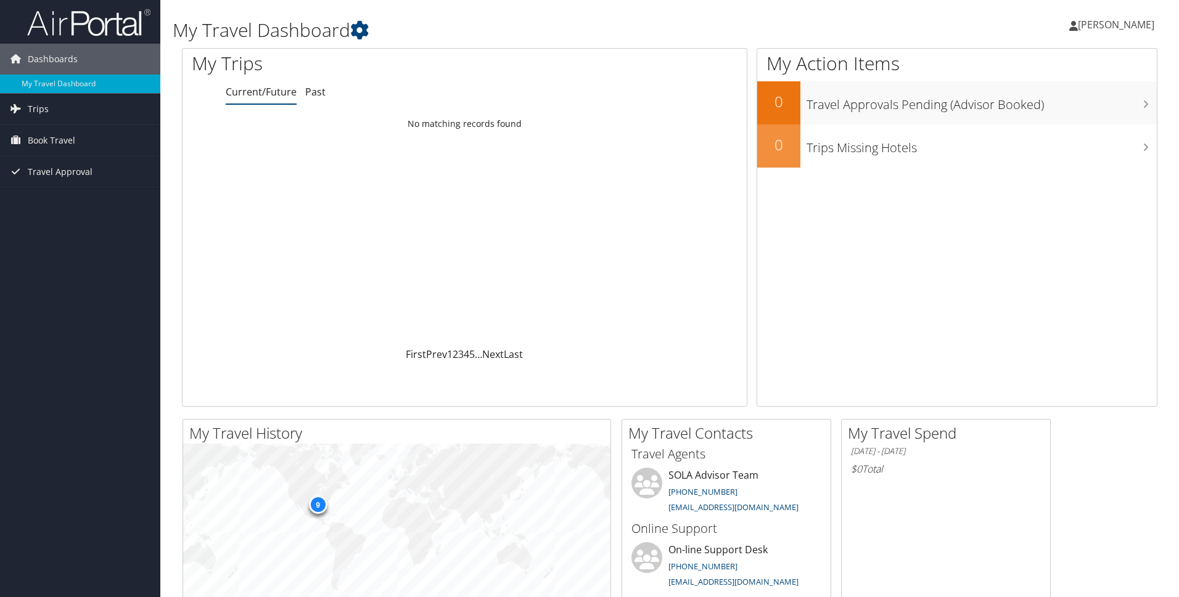 The width and height of the screenshot is (1179, 597). What do you see at coordinates (455, 355) in the screenshot?
I see `a: 2` at bounding box center [455, 355].